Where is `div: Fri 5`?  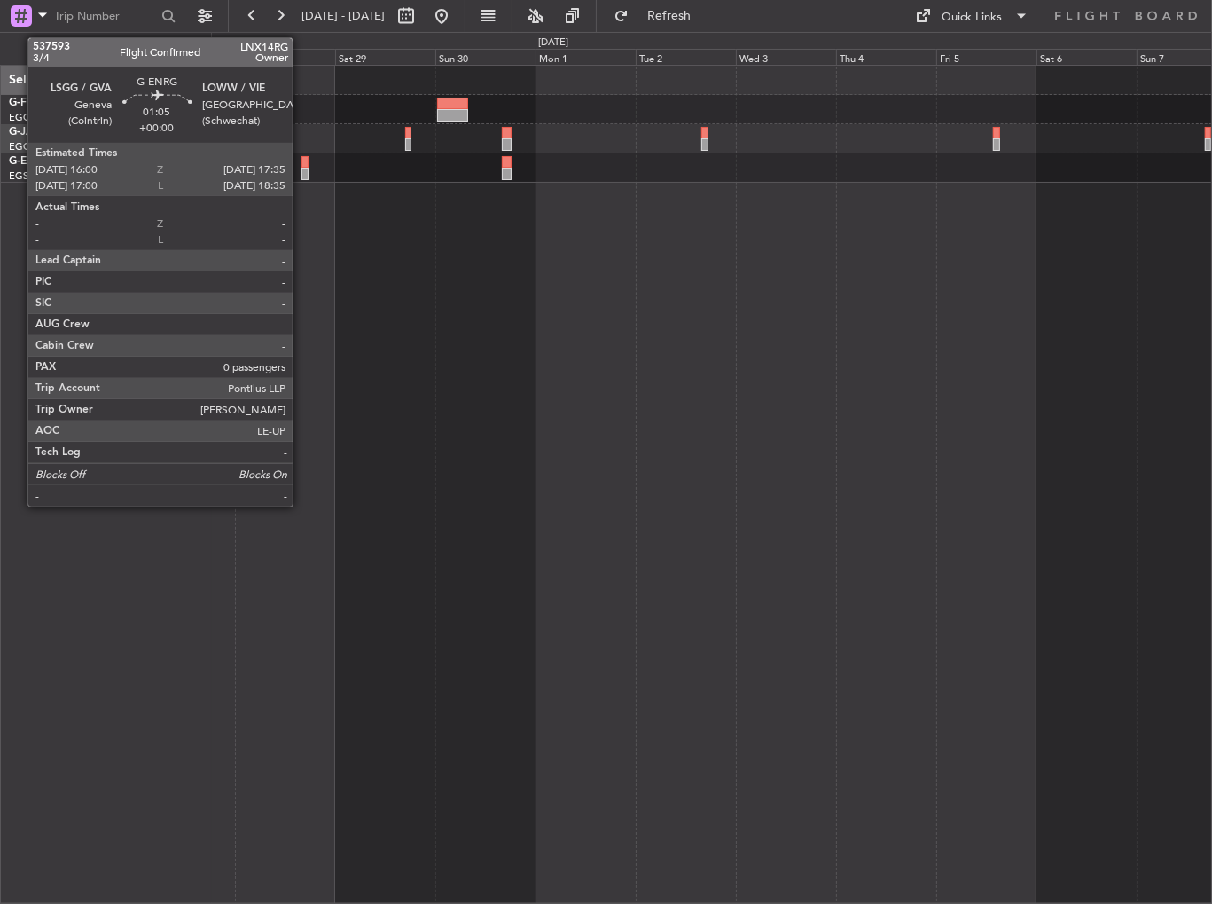 div: Fri 5 is located at coordinates (986, 57).